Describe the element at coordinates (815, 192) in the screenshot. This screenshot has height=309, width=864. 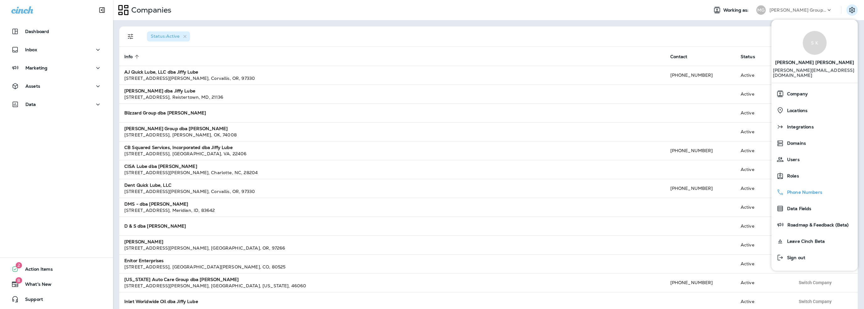
I see `a: Phone Numbers` at that location.